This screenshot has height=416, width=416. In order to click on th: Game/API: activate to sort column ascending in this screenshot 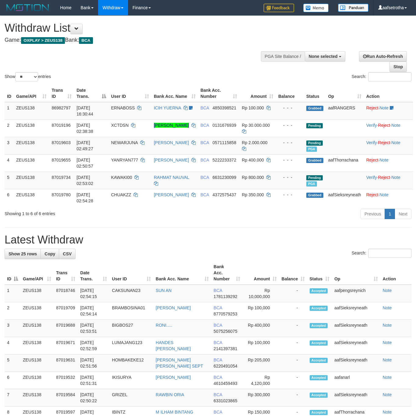, I will do `click(31, 93)`.